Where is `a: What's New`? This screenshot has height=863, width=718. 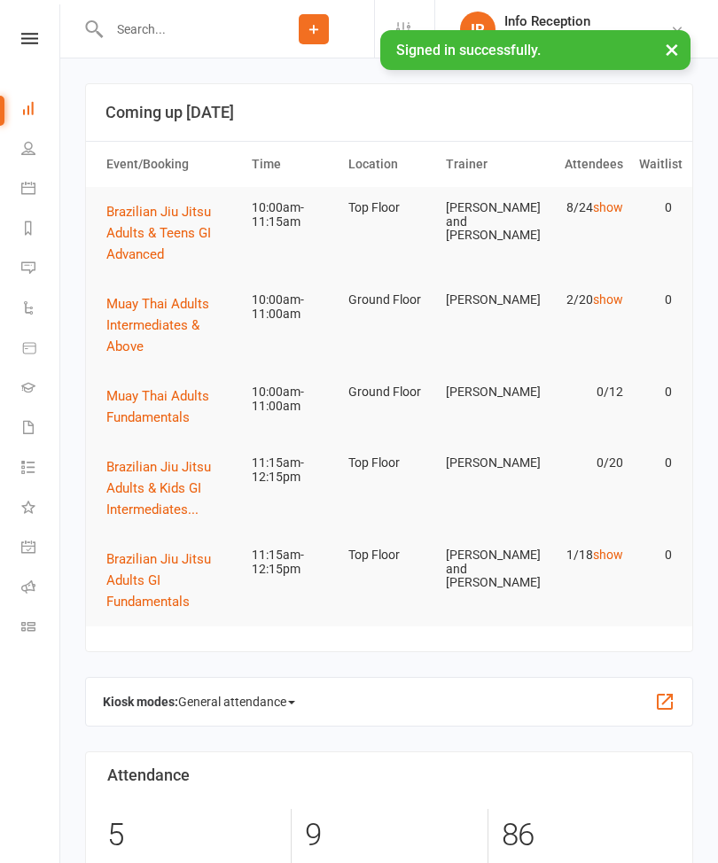 a: What's New is located at coordinates (41, 509).